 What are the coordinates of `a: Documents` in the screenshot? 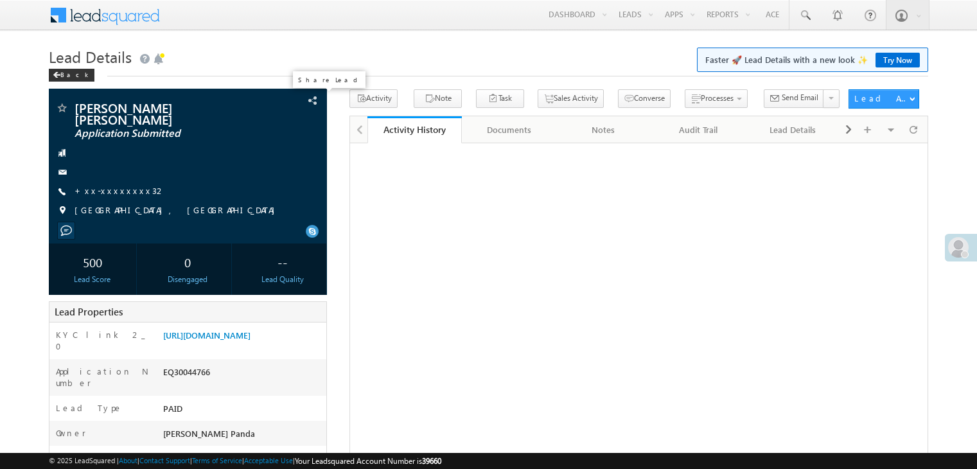 It's located at (509, 130).